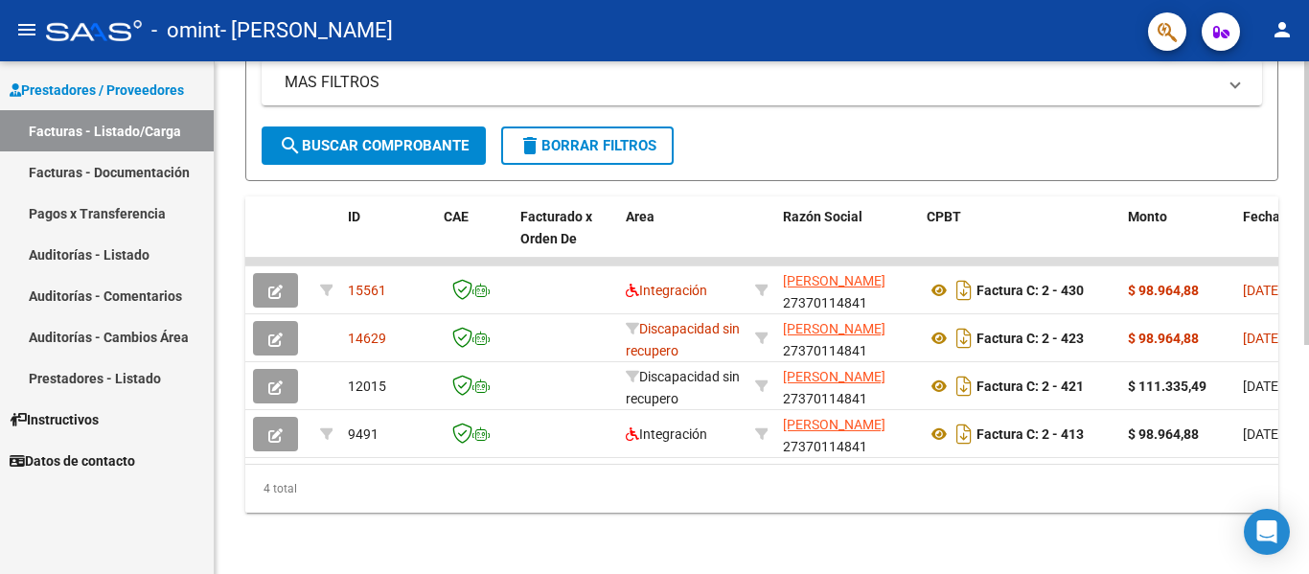 The height and width of the screenshot is (574, 1309). What do you see at coordinates (186, 31) in the screenshot?
I see `span: - omint` at bounding box center [186, 31].